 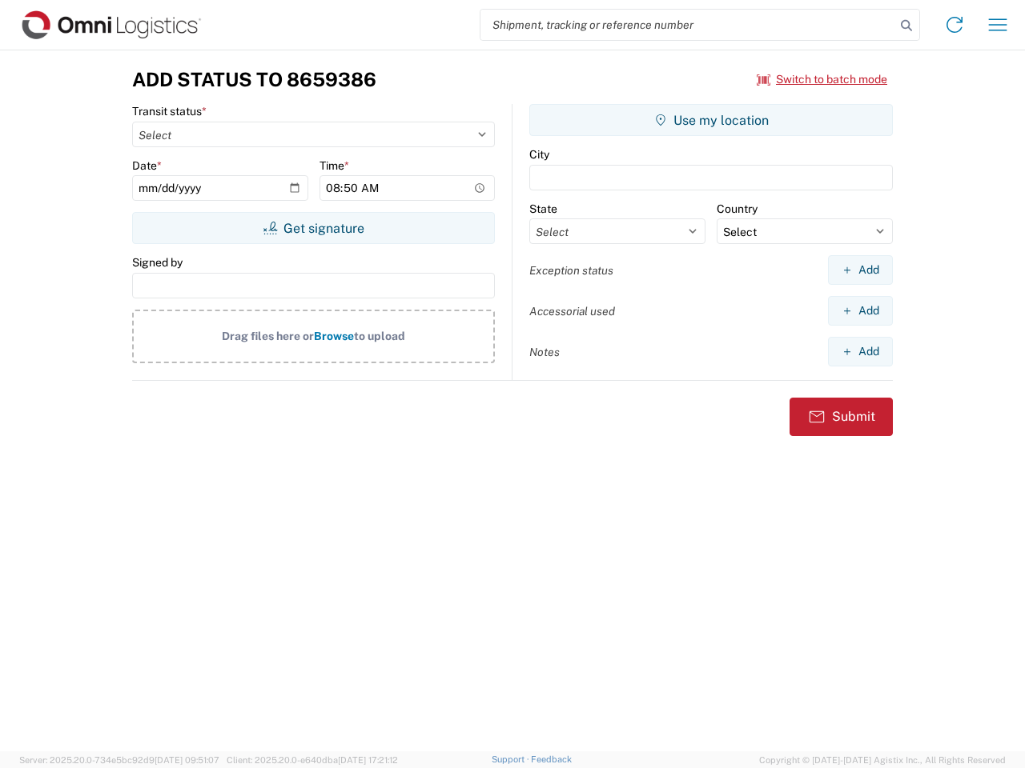 What do you see at coordinates (312, 760) in the screenshot?
I see `span: Client: 2025.20.0-e640dba` at bounding box center [312, 760].